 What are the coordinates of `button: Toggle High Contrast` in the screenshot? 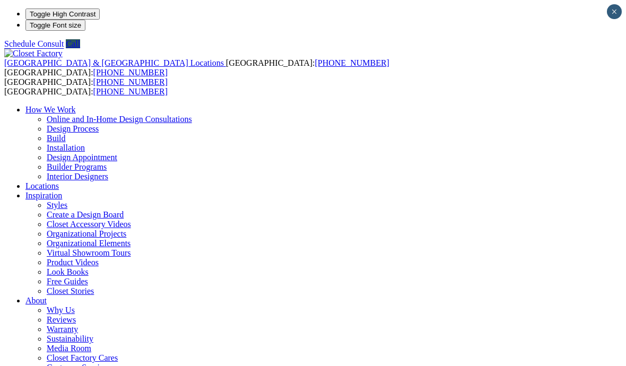 It's located at (63, 14).